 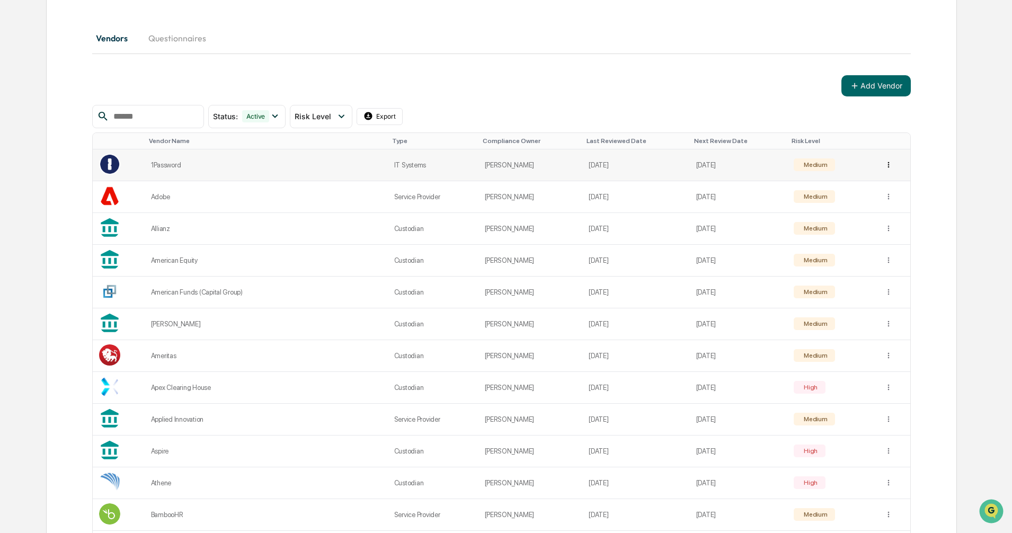 I want to click on div: Athene, so click(x=266, y=483).